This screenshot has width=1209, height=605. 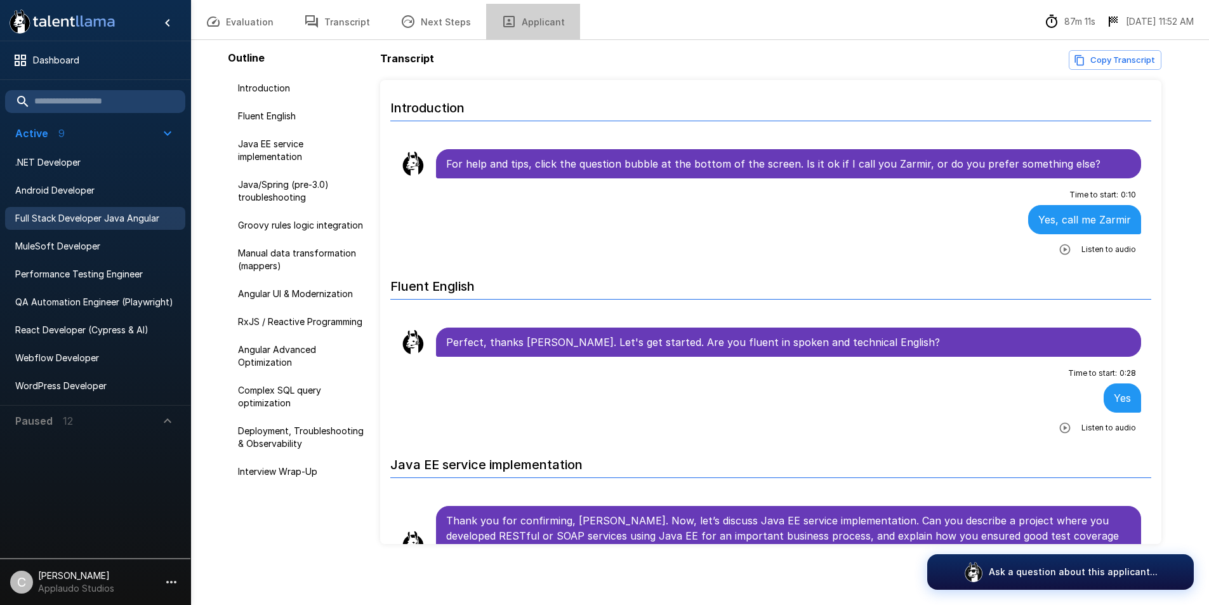 I want to click on span: Interview Wrap-Up, so click(x=301, y=471).